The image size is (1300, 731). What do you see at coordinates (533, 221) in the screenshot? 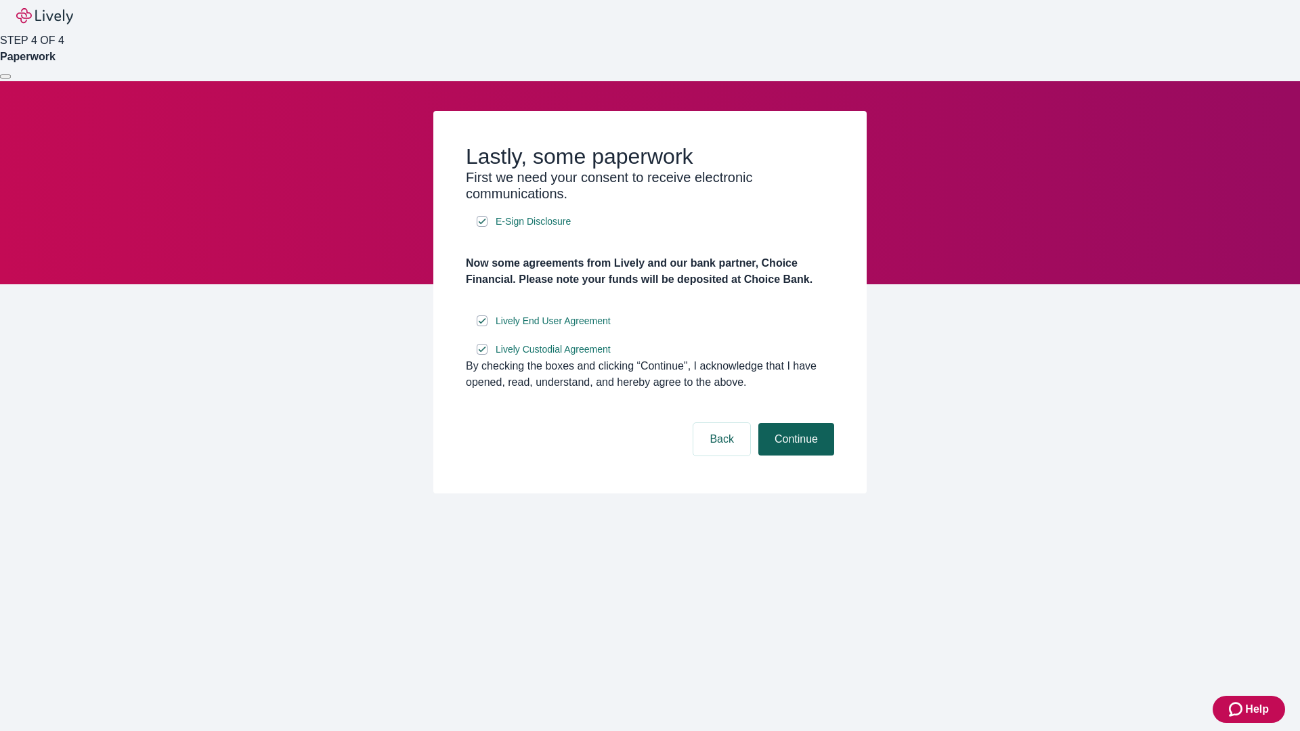
I see `span: E-Sign Disclosure` at bounding box center [533, 221].